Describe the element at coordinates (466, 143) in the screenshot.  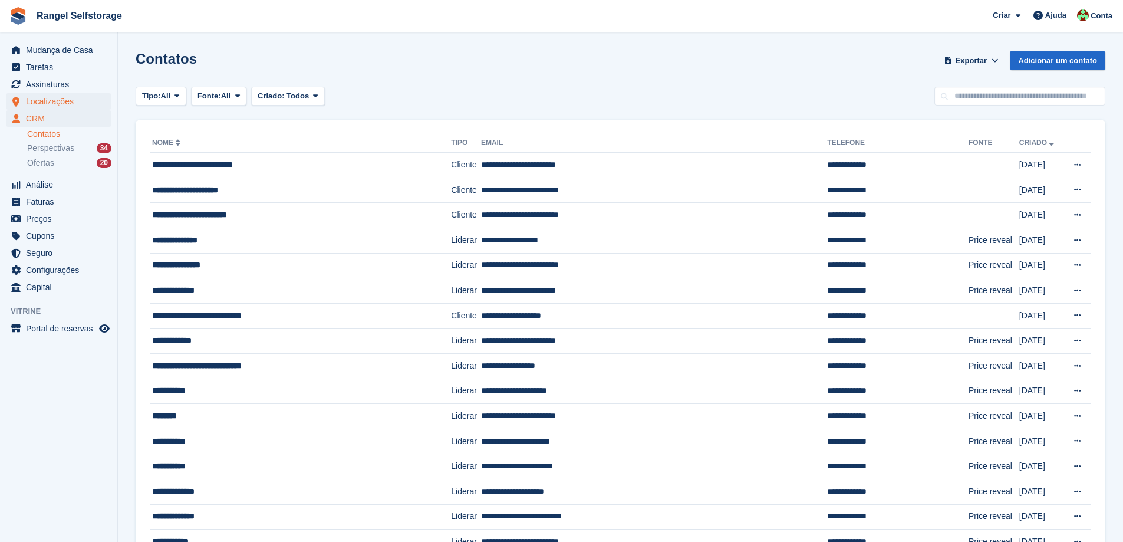
I see `th: Tipo` at that location.